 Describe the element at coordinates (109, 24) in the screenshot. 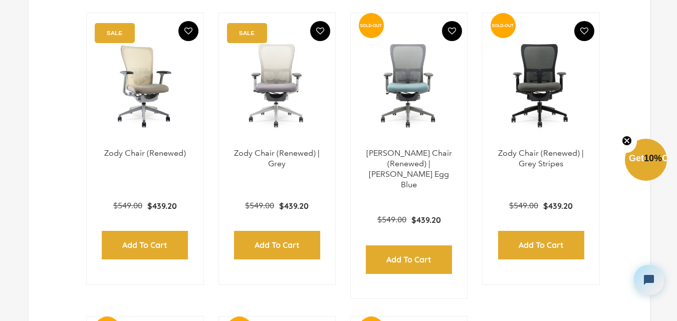

I see `button: Open chat widget` at that location.